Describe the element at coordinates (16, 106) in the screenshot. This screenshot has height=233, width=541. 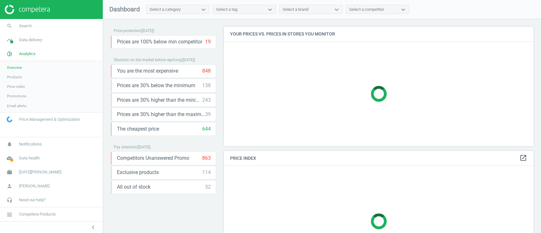
I see `span: Email alerts` at that location.